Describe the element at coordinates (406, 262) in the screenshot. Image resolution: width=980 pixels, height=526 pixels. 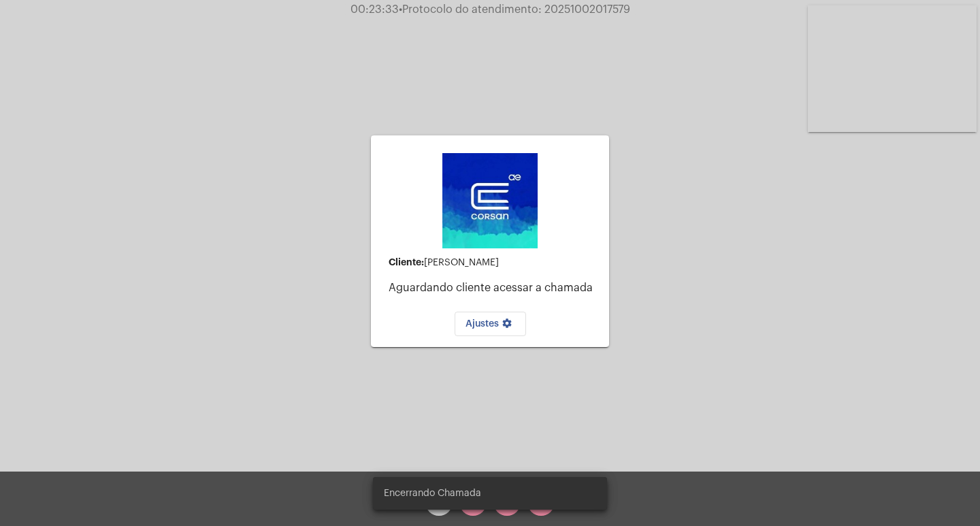
I see `strong: Cliente:` at that location.